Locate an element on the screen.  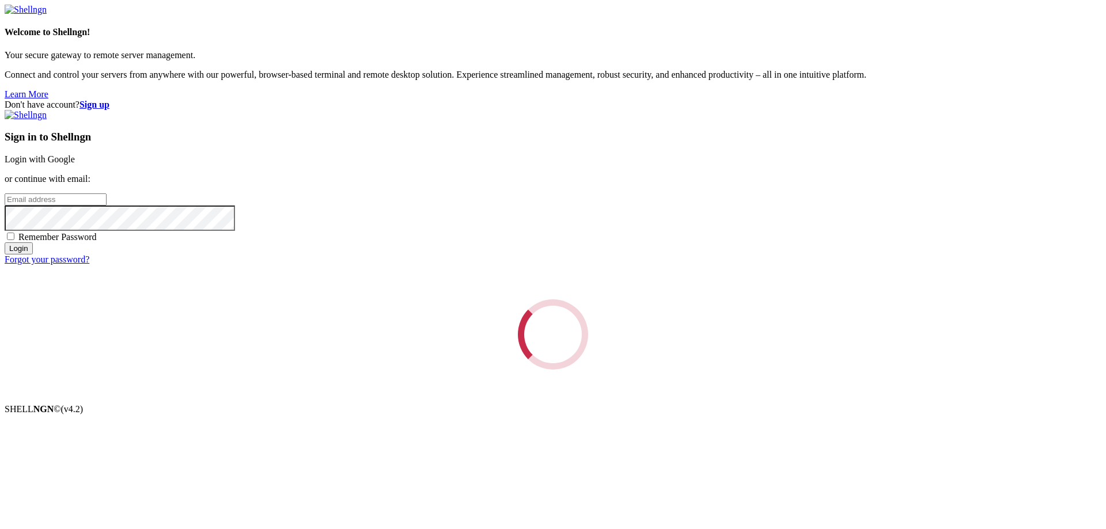
input: Email address is located at coordinates (55, 199).